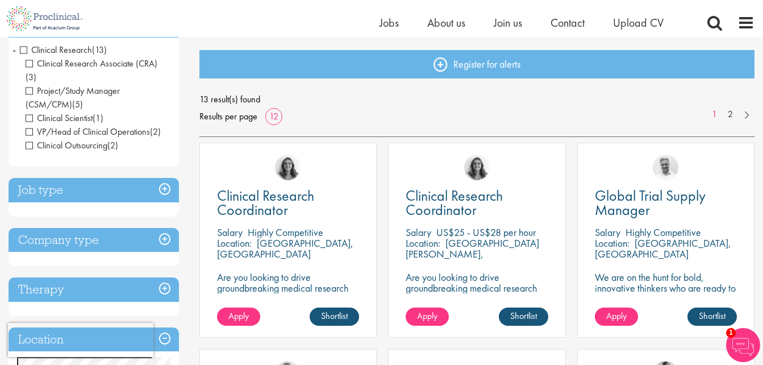 Image resolution: width=763 pixels, height=365 pixels. I want to click on p: Are you looking to drive groundbreaking medical research and make a real impact? Join our client ..., so click(477, 298).